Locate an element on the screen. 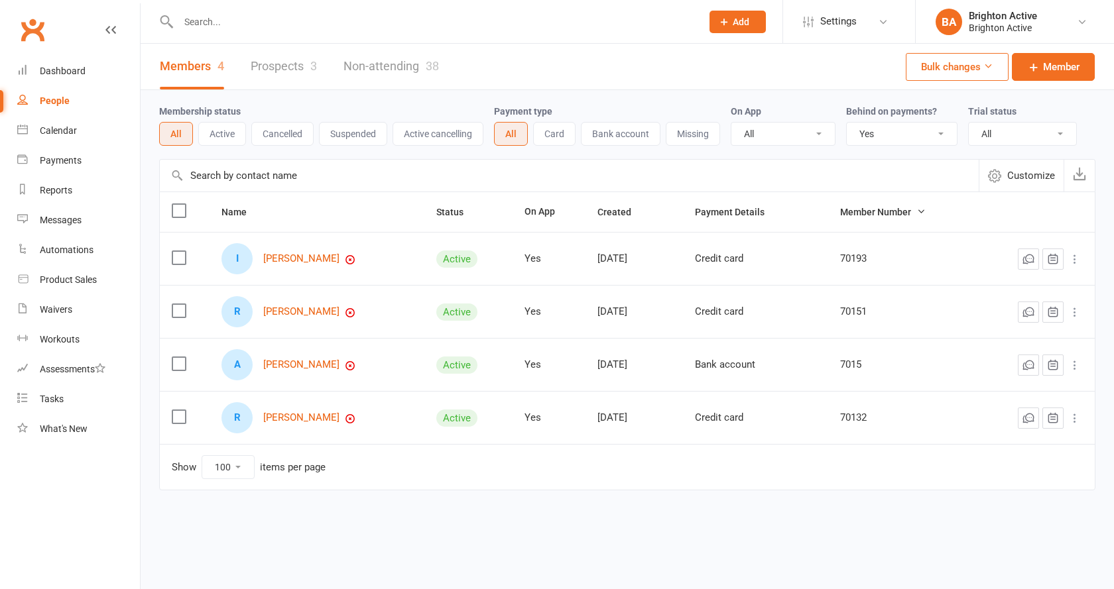 The height and width of the screenshot is (589, 1114). a: Calendar is located at coordinates (78, 131).